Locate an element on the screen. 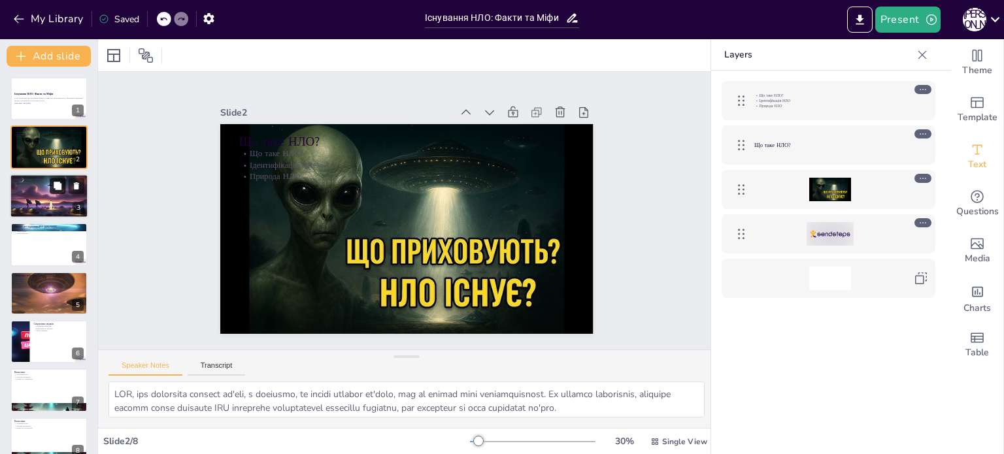 This screenshot has height=454, width=1004. div: Saved is located at coordinates (119, 19).